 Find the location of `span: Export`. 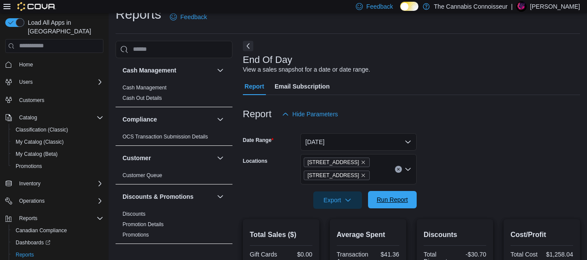

span: Export is located at coordinates (338, 200).